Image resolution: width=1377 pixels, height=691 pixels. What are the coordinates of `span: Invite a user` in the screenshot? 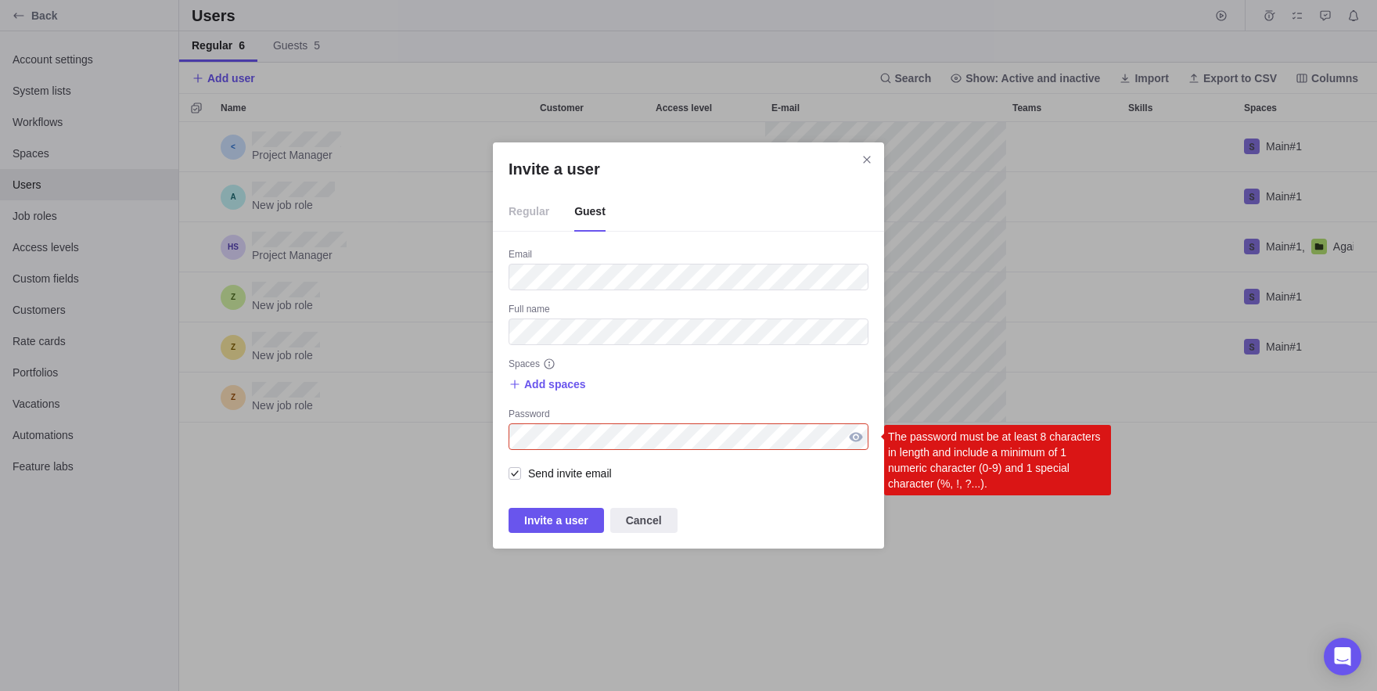 It's located at (556, 520).